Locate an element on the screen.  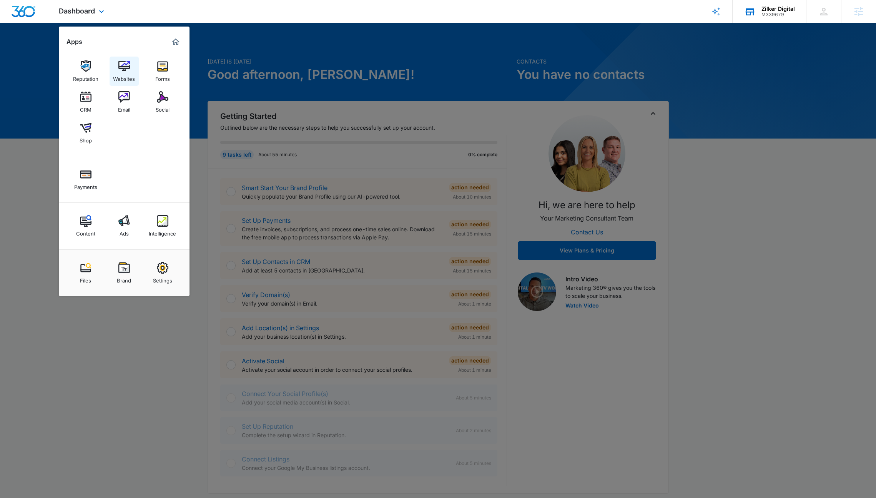
a: Intelligence is located at coordinates (163, 226).